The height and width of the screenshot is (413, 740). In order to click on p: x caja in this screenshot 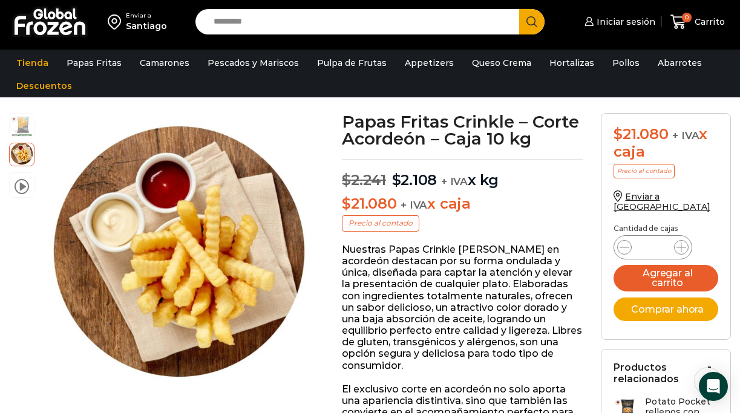, I will do `click(462, 204)`.